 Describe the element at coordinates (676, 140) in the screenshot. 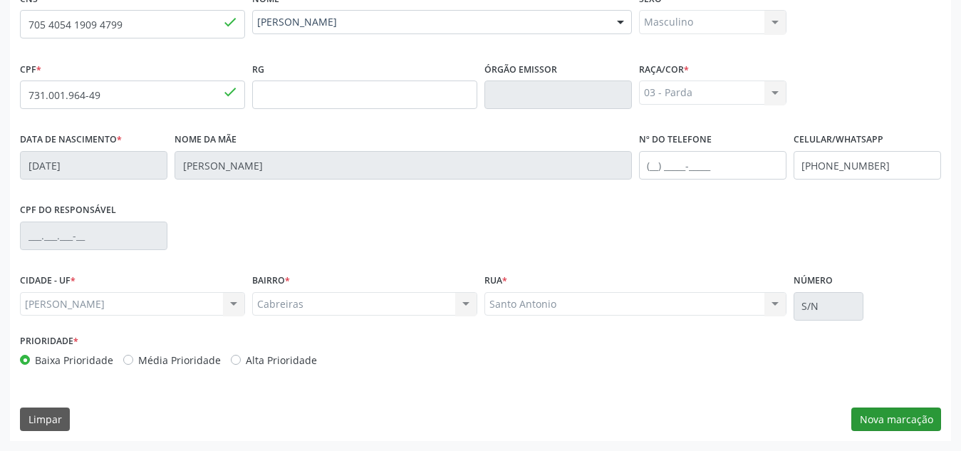

I see `label: Nº do Telefone` at that location.